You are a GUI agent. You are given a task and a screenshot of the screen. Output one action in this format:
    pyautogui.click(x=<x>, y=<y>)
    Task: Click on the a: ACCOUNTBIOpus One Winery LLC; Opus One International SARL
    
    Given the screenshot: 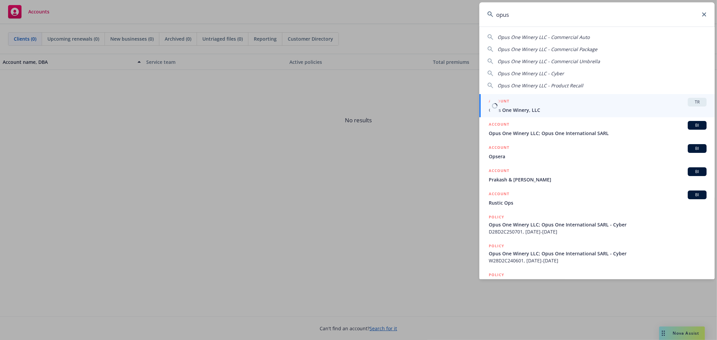 What is the action you would take?
    pyautogui.click(x=597, y=129)
    